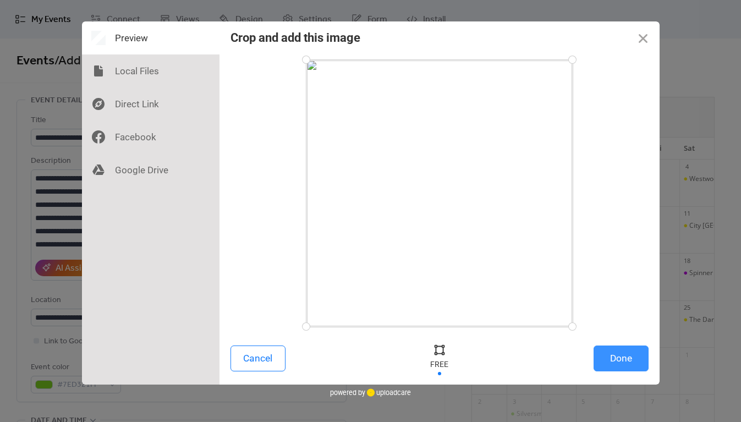 The width and height of the screenshot is (741, 422). Describe the element at coordinates (621, 358) in the screenshot. I see `button: Done` at that location.